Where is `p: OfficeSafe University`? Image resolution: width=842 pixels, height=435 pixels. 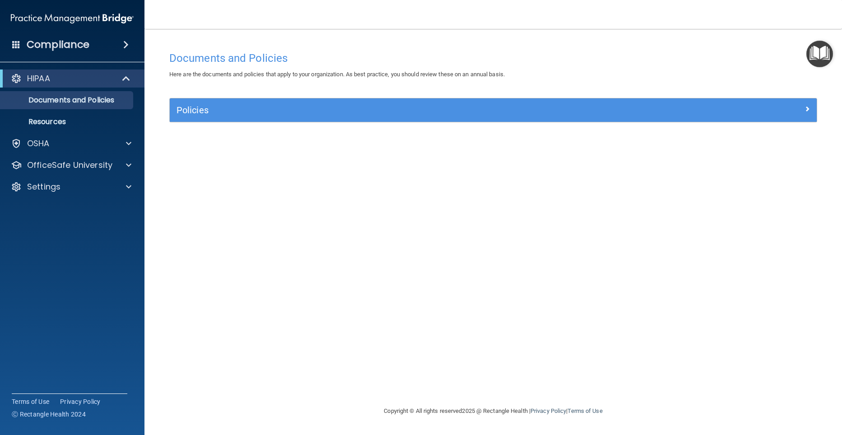
p: OfficeSafe University is located at coordinates (70, 165).